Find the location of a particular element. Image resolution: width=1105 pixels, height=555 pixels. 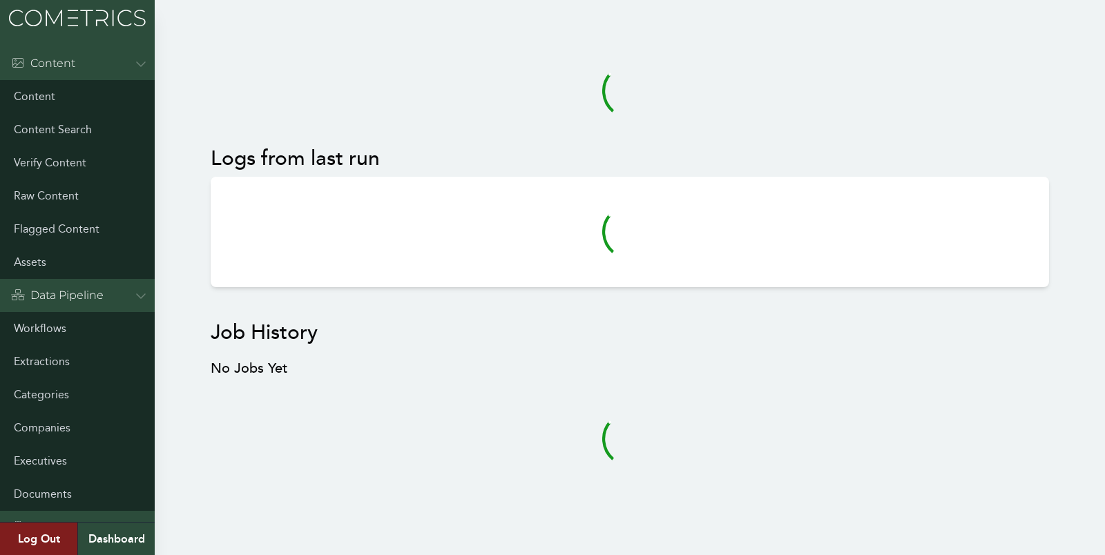

a: Dashboard is located at coordinates (116, 539).